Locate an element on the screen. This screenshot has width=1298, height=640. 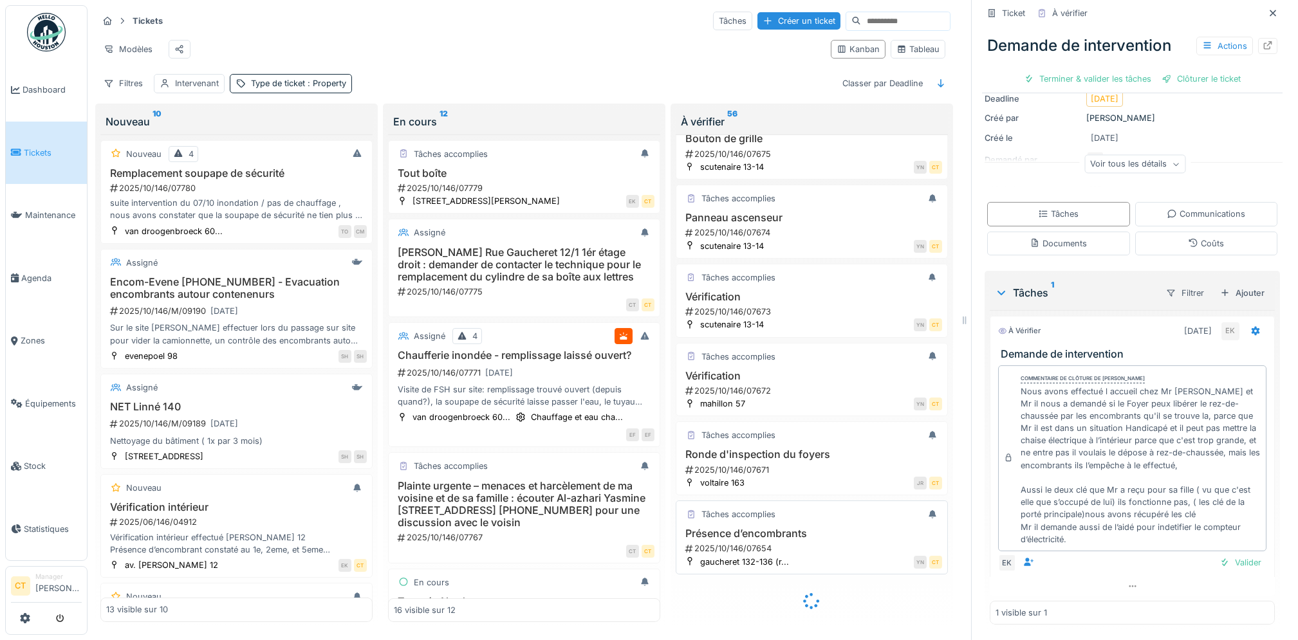
div: 2025/06/146/04912 is located at coordinates (237, 522).